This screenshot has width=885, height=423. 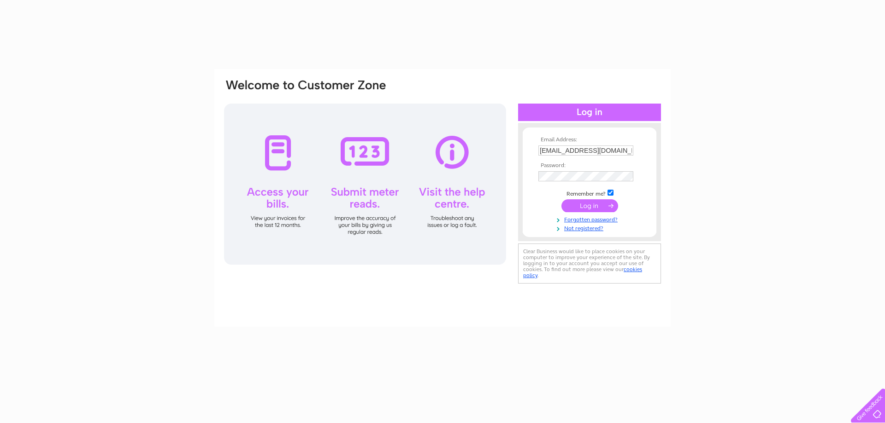 What do you see at coordinates (590, 219) in the screenshot?
I see `a: Forgotten password?` at bounding box center [590, 219].